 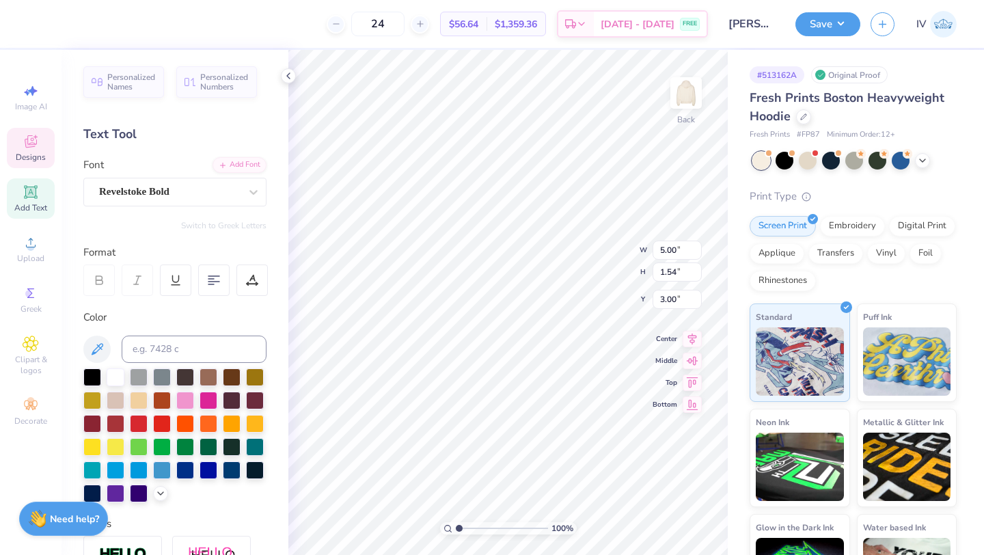 I want to click on a: IV, so click(x=936, y=24).